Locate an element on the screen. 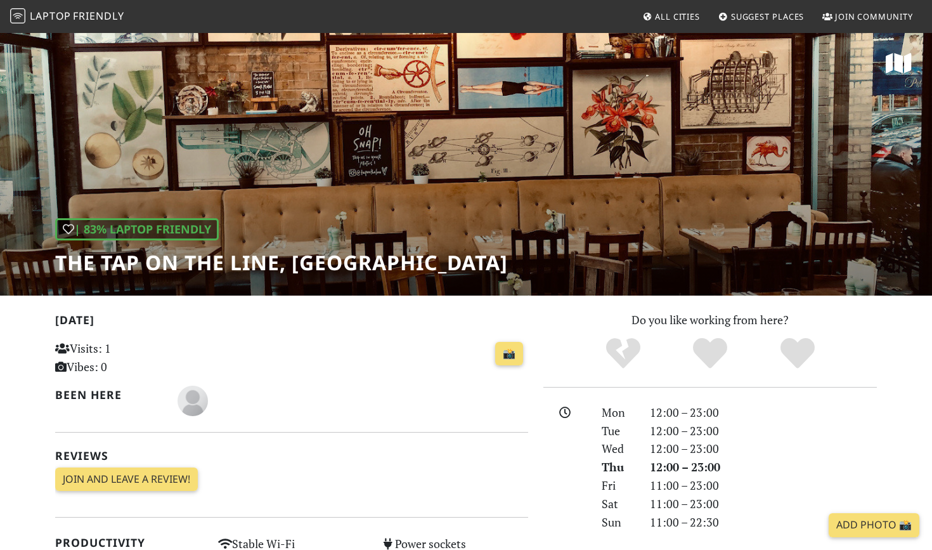 The height and width of the screenshot is (550, 932). div: Mon is located at coordinates (618, 412).